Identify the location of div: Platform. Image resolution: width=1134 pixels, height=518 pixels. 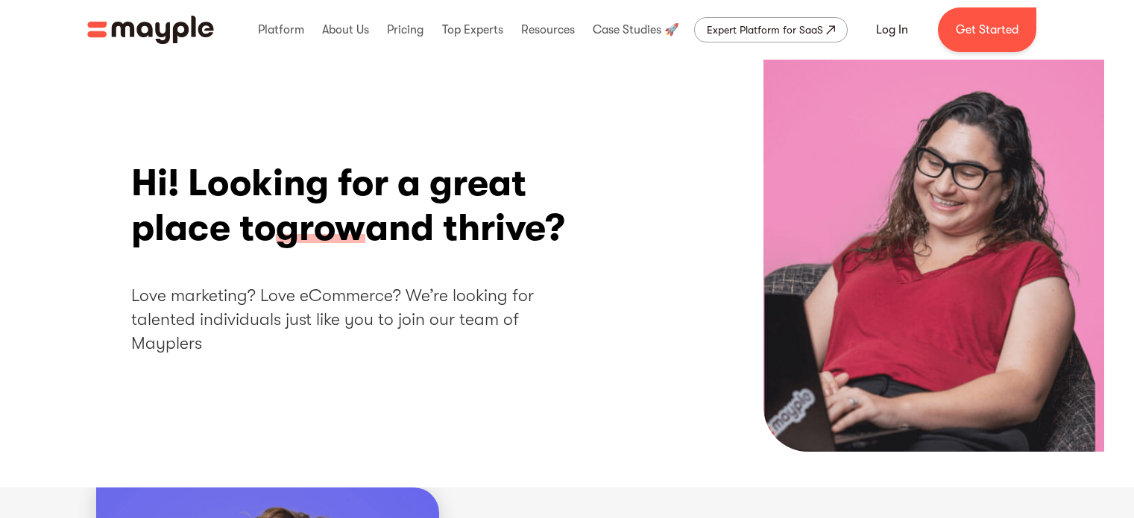
(281, 30).